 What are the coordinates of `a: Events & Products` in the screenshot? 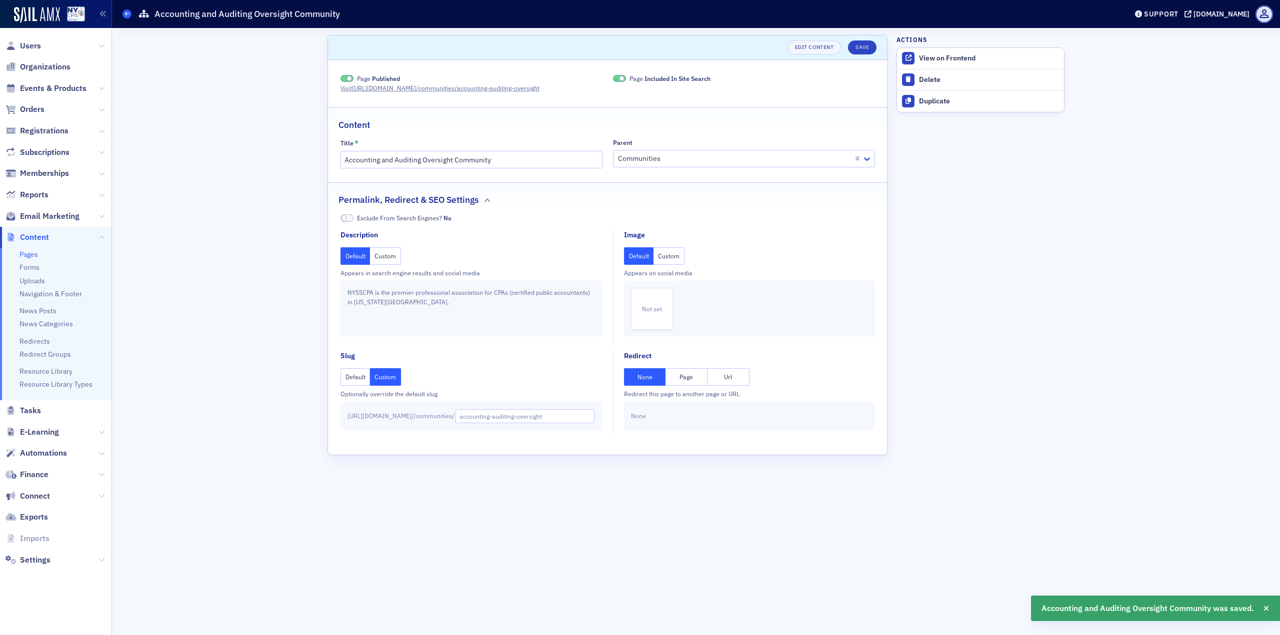 It's located at (46, 88).